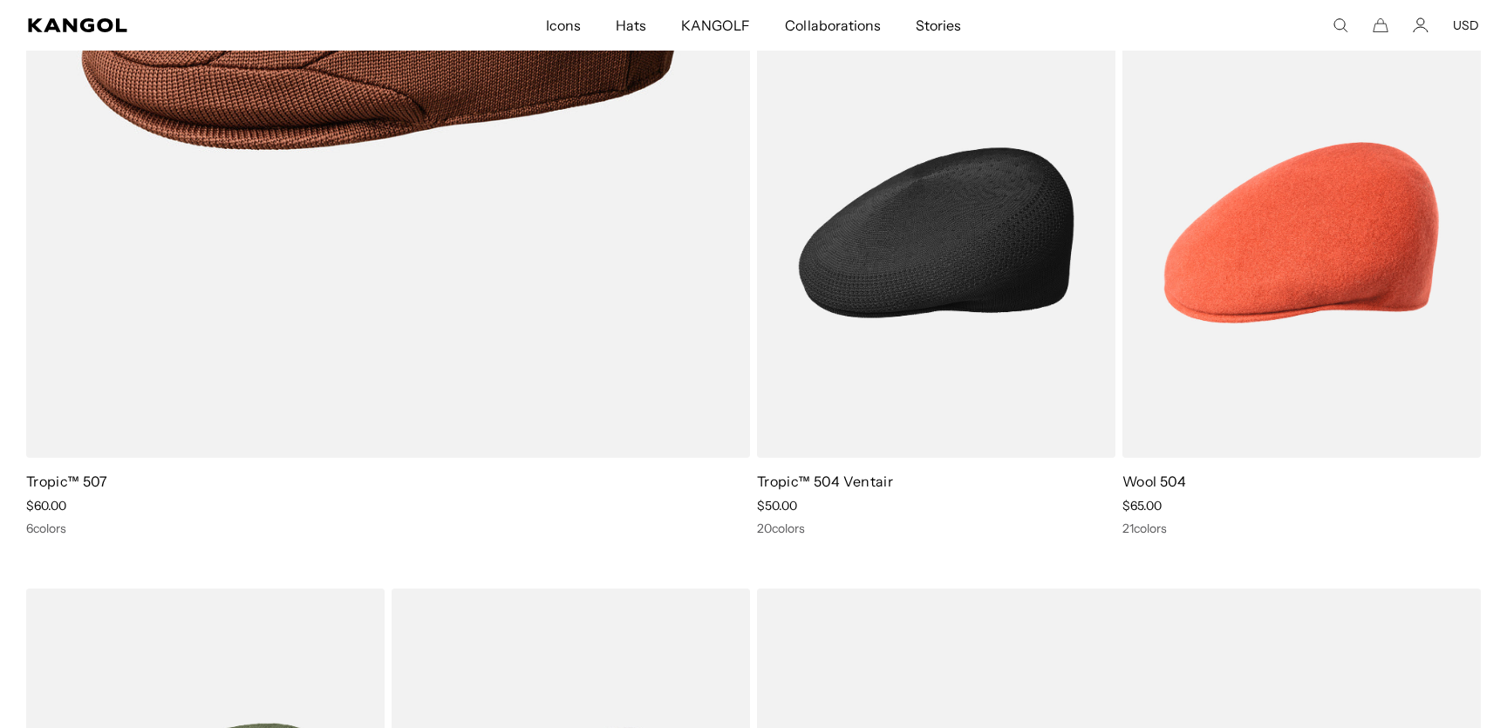 The height and width of the screenshot is (728, 1507). I want to click on span: $50.00, so click(777, 506).